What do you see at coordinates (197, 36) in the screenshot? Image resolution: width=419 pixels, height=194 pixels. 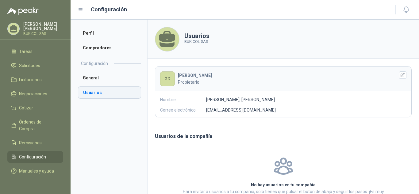 I see `h1: Usuarios` at bounding box center [197, 36].